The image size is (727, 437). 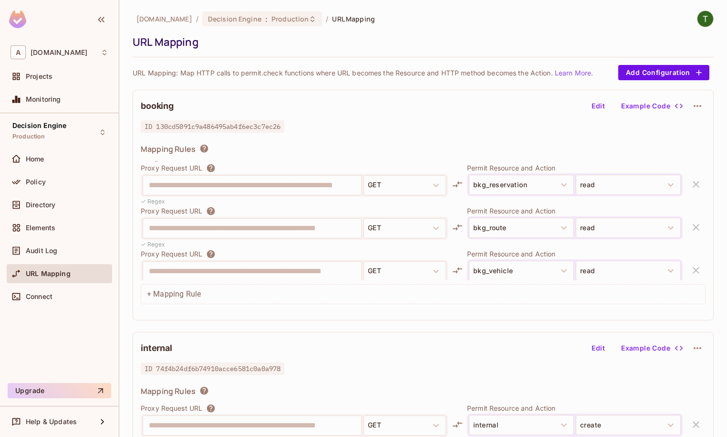 I want to click on button: bkg_vehicle, so click(x=521, y=270).